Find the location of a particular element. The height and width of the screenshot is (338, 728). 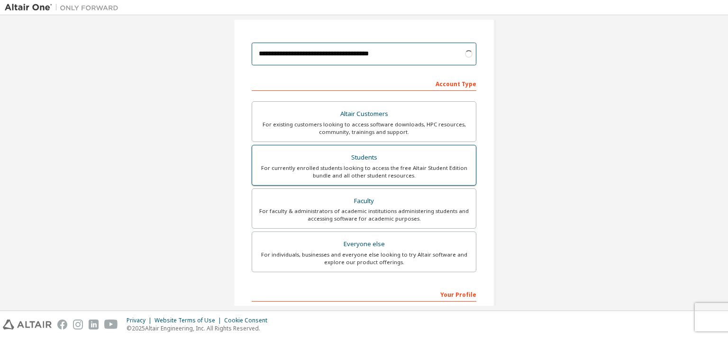

div: Everyone else is located at coordinates (364, 244).